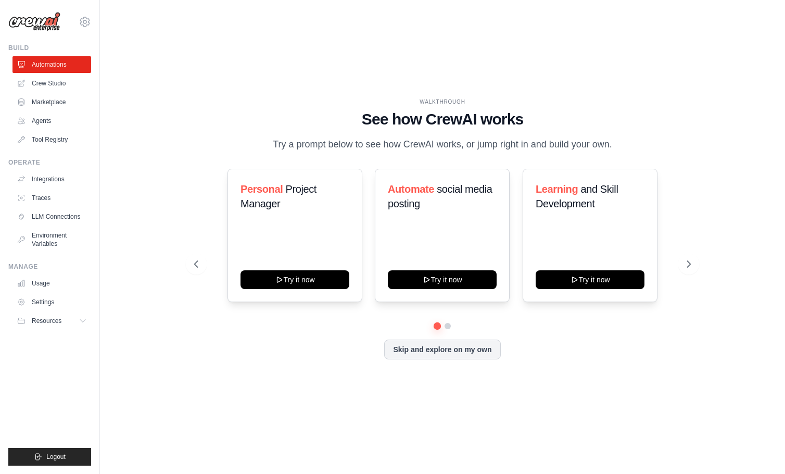 This screenshot has width=785, height=474. What do you see at coordinates (443, 102) in the screenshot?
I see `div: WALKTHROUGH` at bounding box center [443, 102].